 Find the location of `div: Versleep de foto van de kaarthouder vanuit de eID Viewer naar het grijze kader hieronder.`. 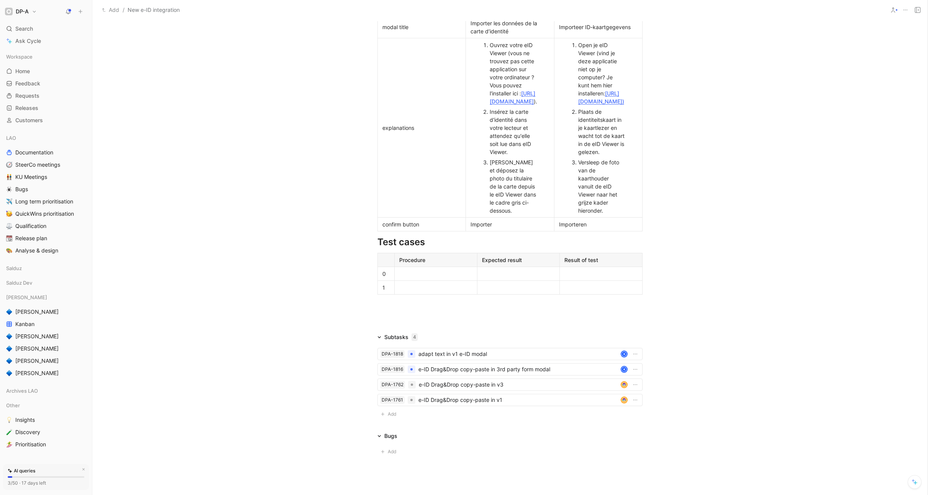

div: Versleep de foto van de kaarthouder vanuit de eID Viewer naar het grijze kader hieronder. is located at coordinates (602, 186).